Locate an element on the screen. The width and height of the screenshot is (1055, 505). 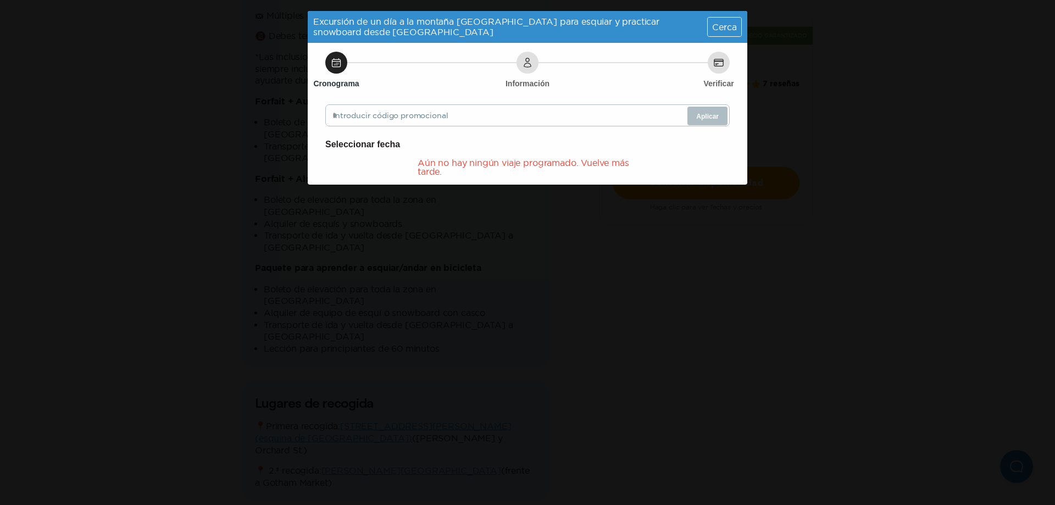
font: Aún no hay ningún viaje programado. Vuelve más tarde. is located at coordinates (523, 167).